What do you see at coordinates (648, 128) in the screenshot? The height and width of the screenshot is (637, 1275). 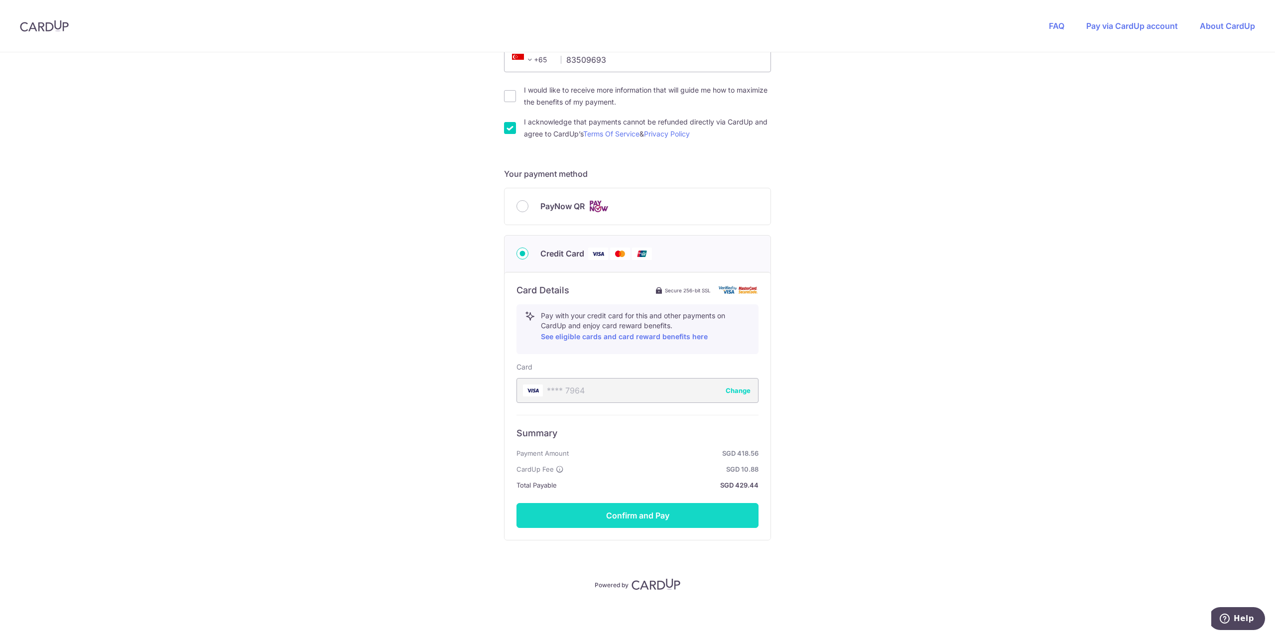 I see `label: I acknowledge that payments cannot be refunded directly via CardUp and agree to CardUp’s &` at bounding box center [648, 128].